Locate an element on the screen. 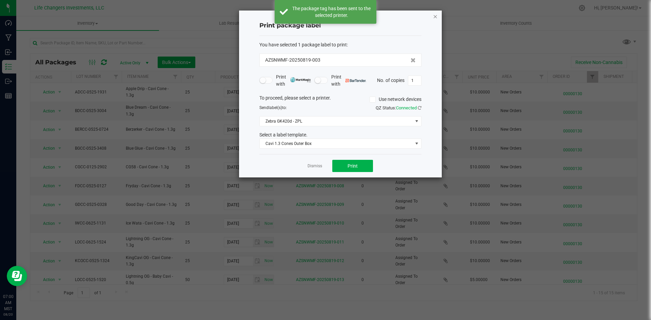  button: Print is located at coordinates (353, 166).